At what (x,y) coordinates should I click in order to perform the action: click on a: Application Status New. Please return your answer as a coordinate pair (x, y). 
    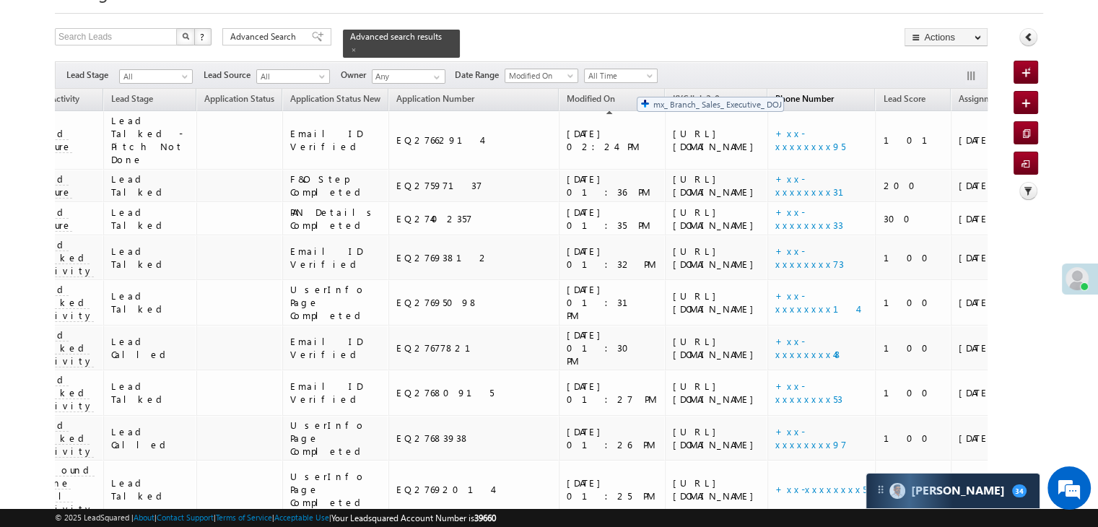
    Looking at the image, I should click on (335, 100).